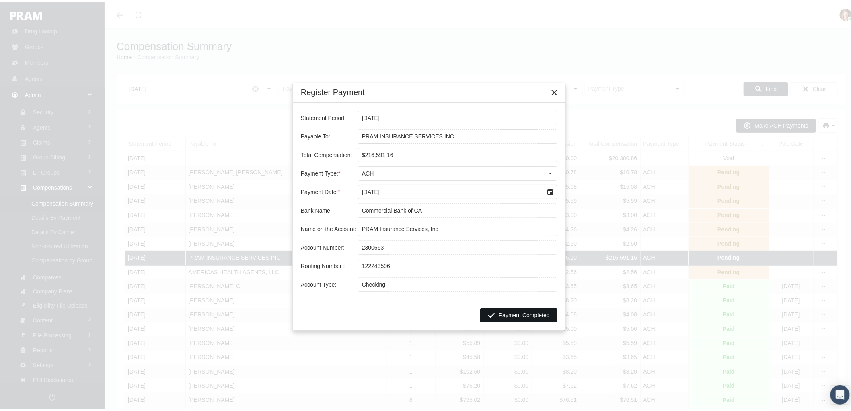 Image resolution: width=851 pixels, height=411 pixels. Describe the element at coordinates (323, 116) in the screenshot. I see `span: Statement Period:` at that location.